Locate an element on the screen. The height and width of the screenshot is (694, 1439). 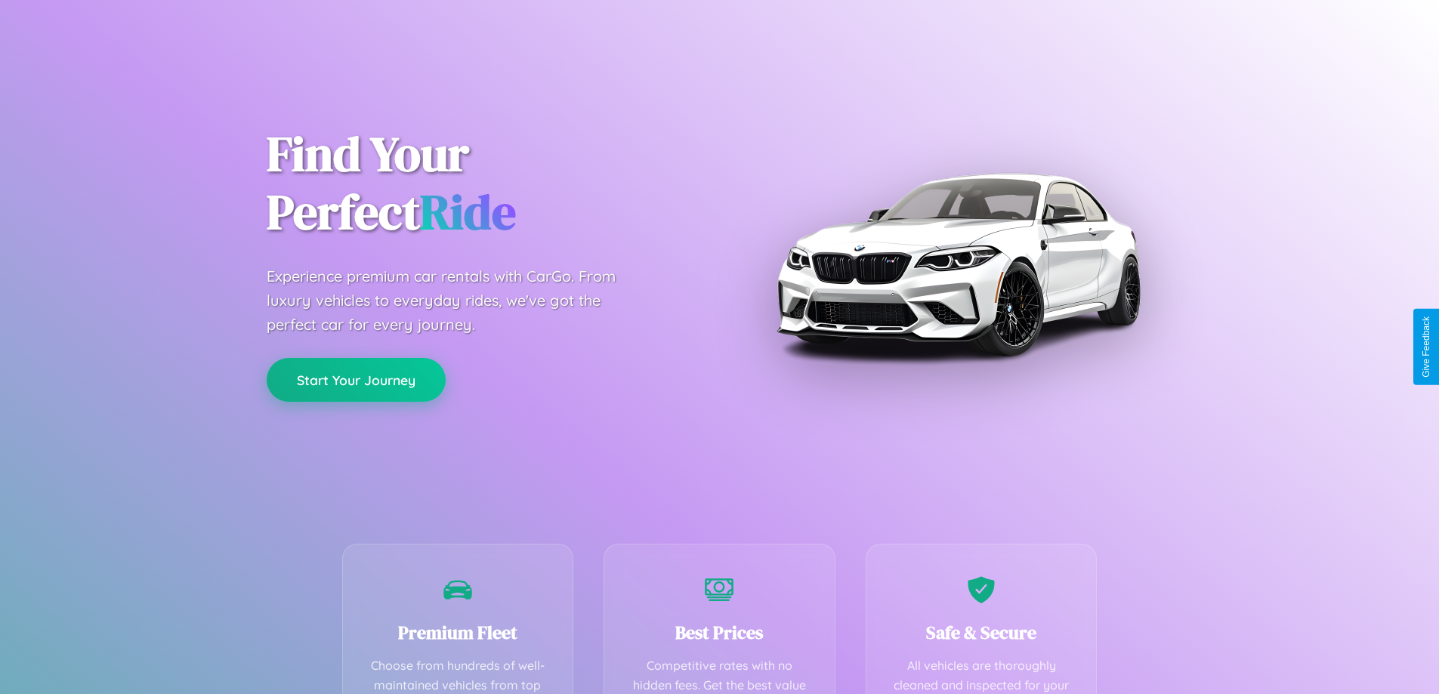
h1: Find Your Perfect is located at coordinates (482, 184).